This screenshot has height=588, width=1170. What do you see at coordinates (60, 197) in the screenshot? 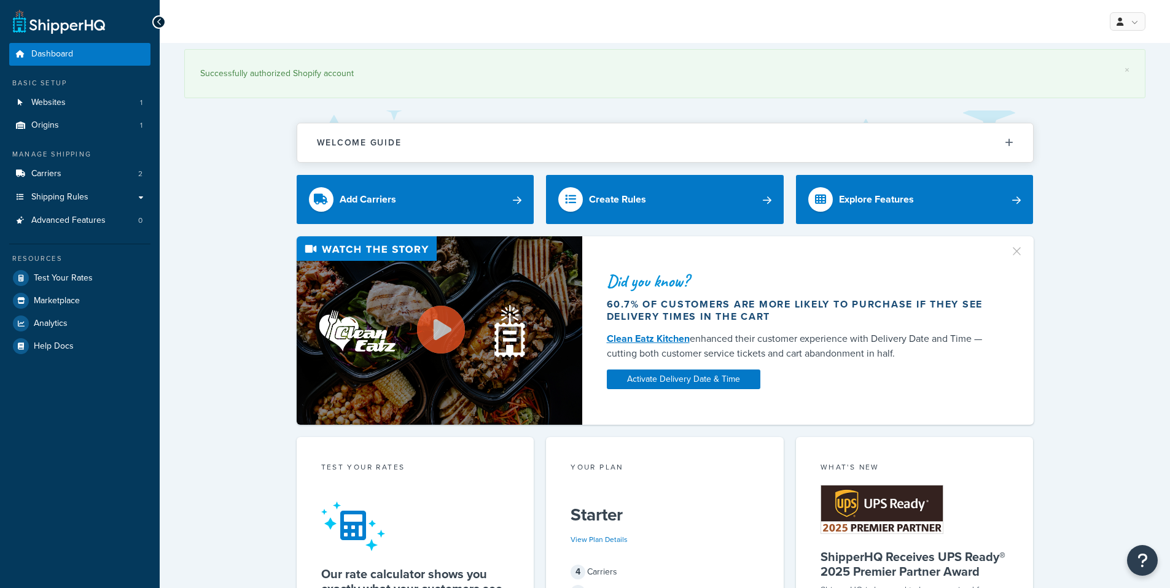
I see `span: Shipping Rules` at bounding box center [60, 197].